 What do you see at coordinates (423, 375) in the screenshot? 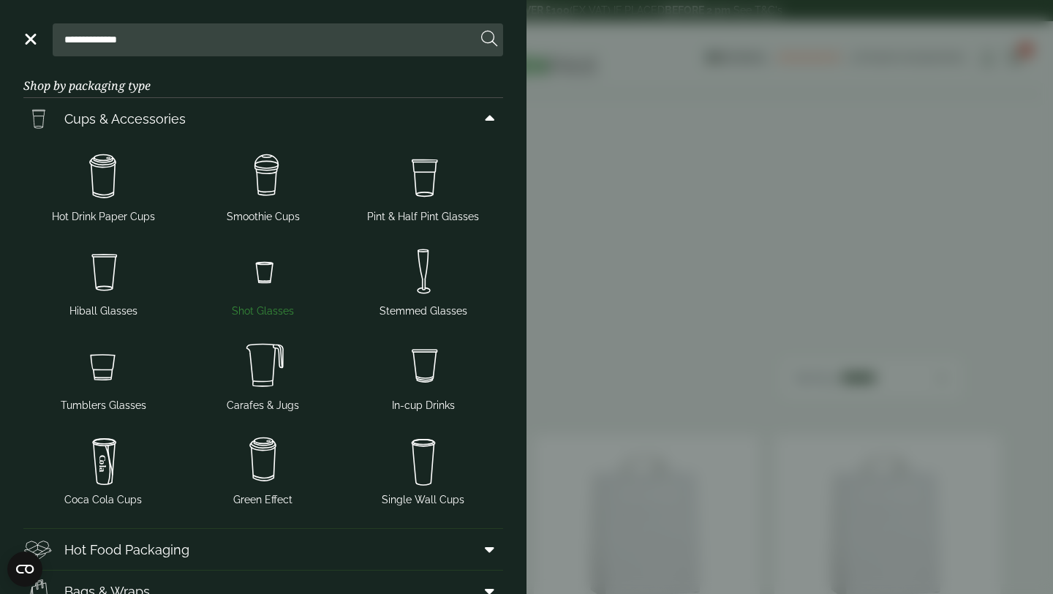
I see `a: In-cup Drinks` at bounding box center [423, 375].